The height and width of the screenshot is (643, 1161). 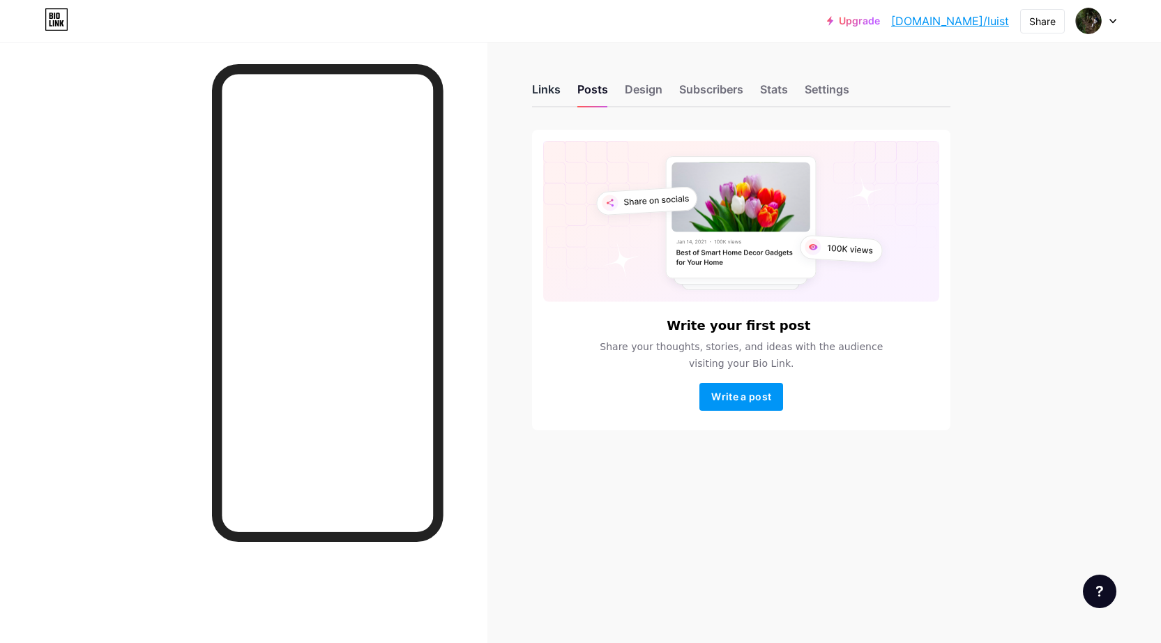 What do you see at coordinates (711, 93) in the screenshot?
I see `div: Subscribers` at bounding box center [711, 93].